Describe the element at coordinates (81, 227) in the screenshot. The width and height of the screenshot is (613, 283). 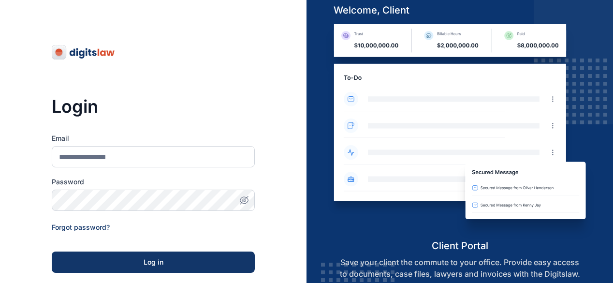
I see `a: Forgot password?` at that location.